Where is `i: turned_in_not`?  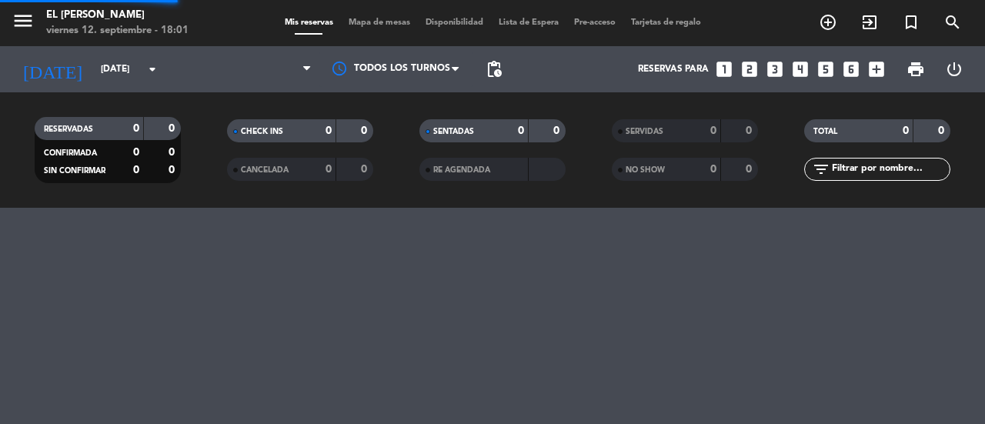
i: turned_in_not is located at coordinates (911, 22).